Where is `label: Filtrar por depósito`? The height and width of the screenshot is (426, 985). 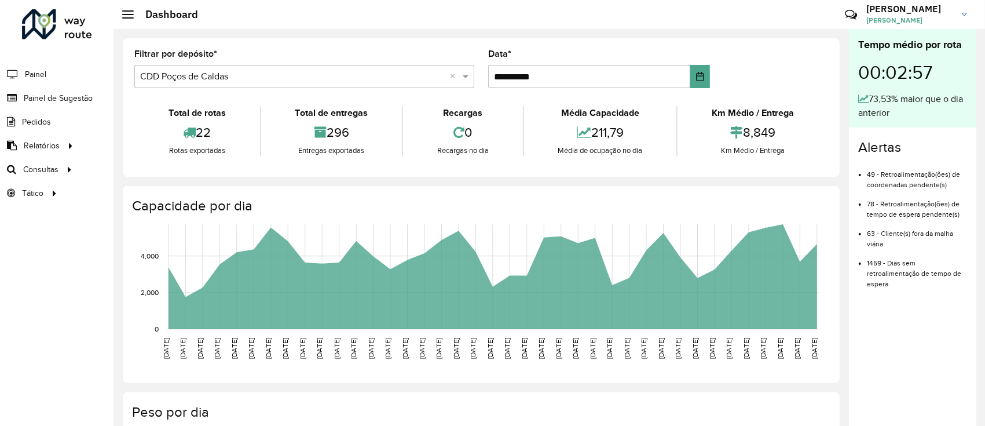 label: Filtrar por depósito is located at coordinates (175, 54).